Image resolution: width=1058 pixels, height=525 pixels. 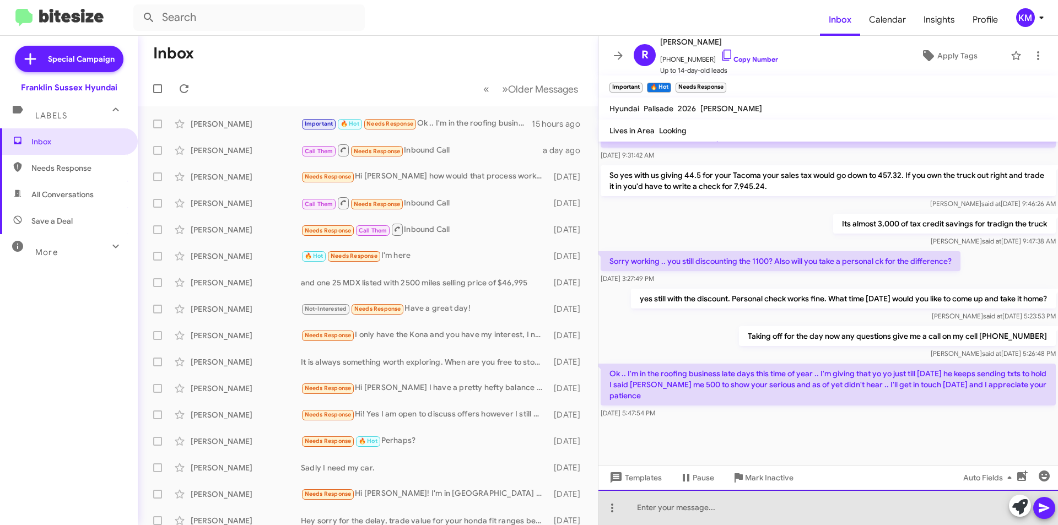 I want to click on span: Looking, so click(x=673, y=131).